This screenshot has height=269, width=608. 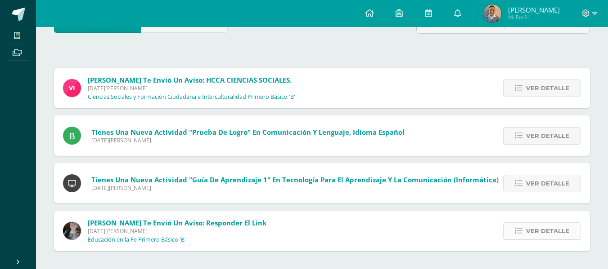 What do you see at coordinates (72, 88) in the screenshot?
I see `img: bd6d0aa147d20350c4821b7c643124fa.png` at bounding box center [72, 88].